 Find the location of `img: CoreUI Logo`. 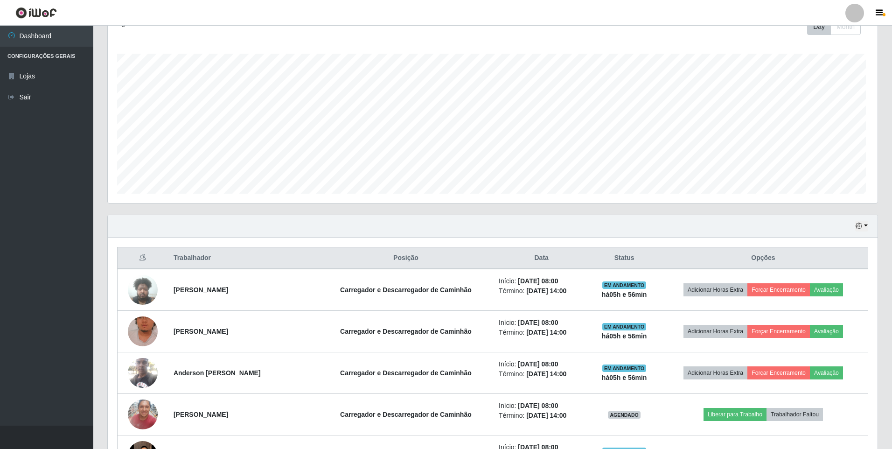

img: CoreUI Logo is located at coordinates (36, 13).